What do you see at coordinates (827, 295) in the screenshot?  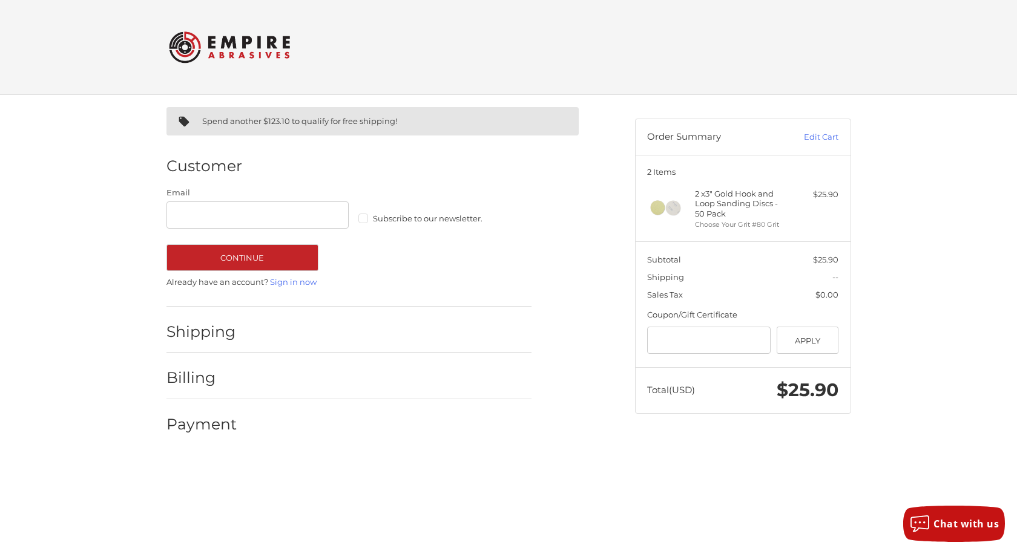 I see `span: $0.00` at bounding box center [827, 295].